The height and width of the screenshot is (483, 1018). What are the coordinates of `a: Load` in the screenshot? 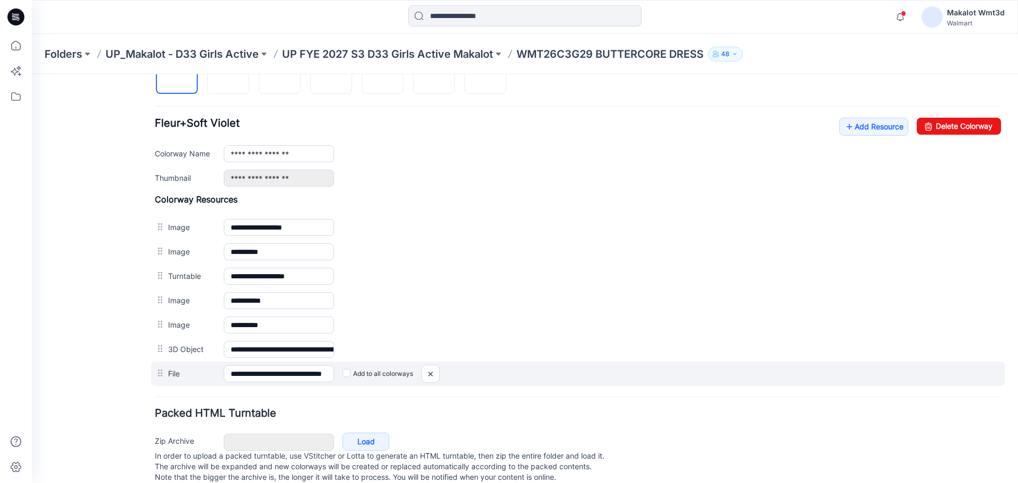 It's located at (334, 367).